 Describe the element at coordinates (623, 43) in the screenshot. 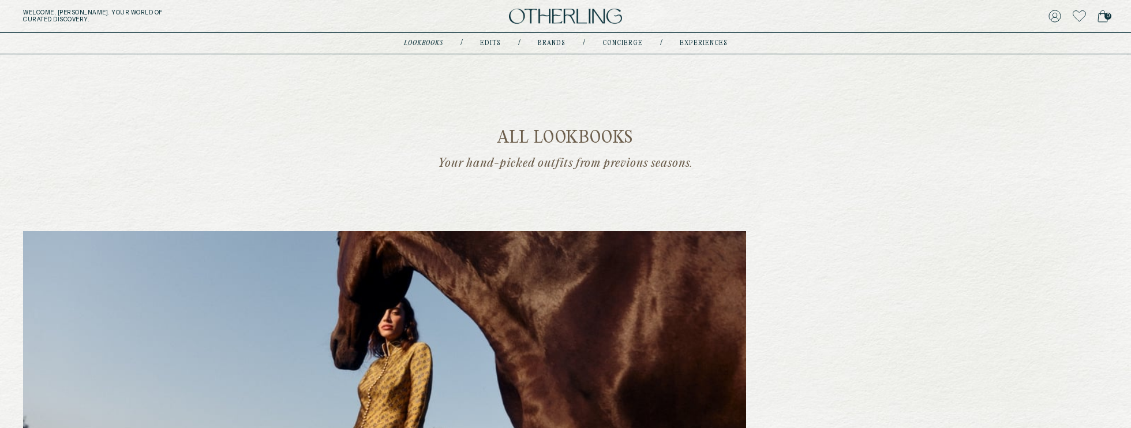

I see `a: concierge` at that location.